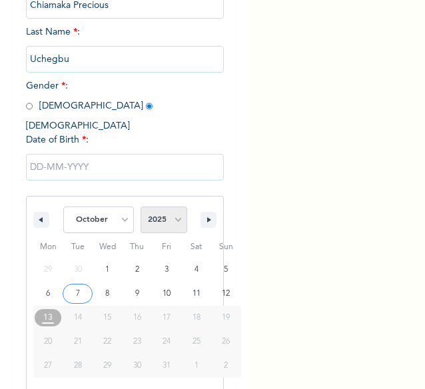  What do you see at coordinates (226, 342) in the screenshot?
I see `button: 26` at bounding box center [226, 342].